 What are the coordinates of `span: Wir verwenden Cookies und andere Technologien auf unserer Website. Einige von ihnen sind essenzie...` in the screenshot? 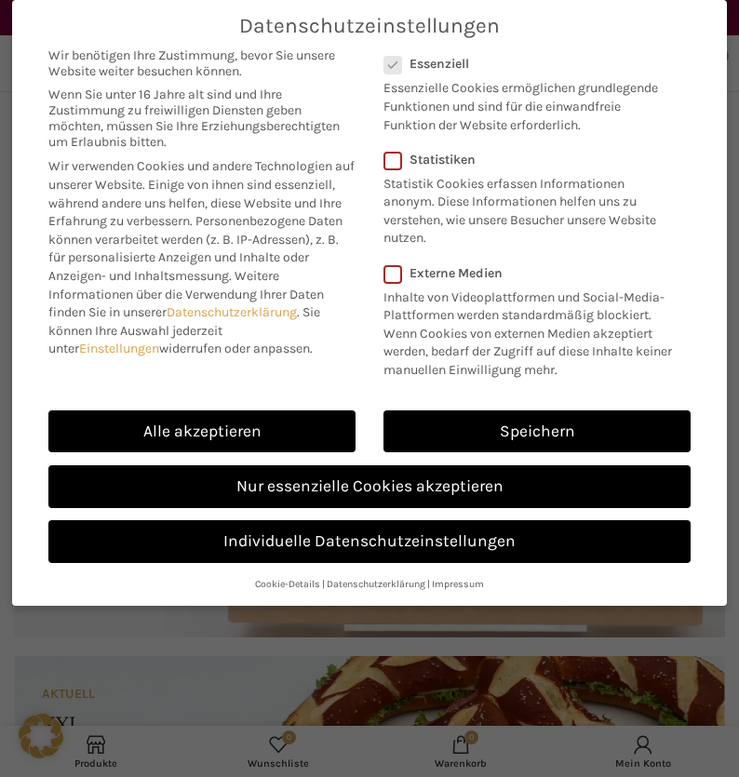 It's located at (201, 194).